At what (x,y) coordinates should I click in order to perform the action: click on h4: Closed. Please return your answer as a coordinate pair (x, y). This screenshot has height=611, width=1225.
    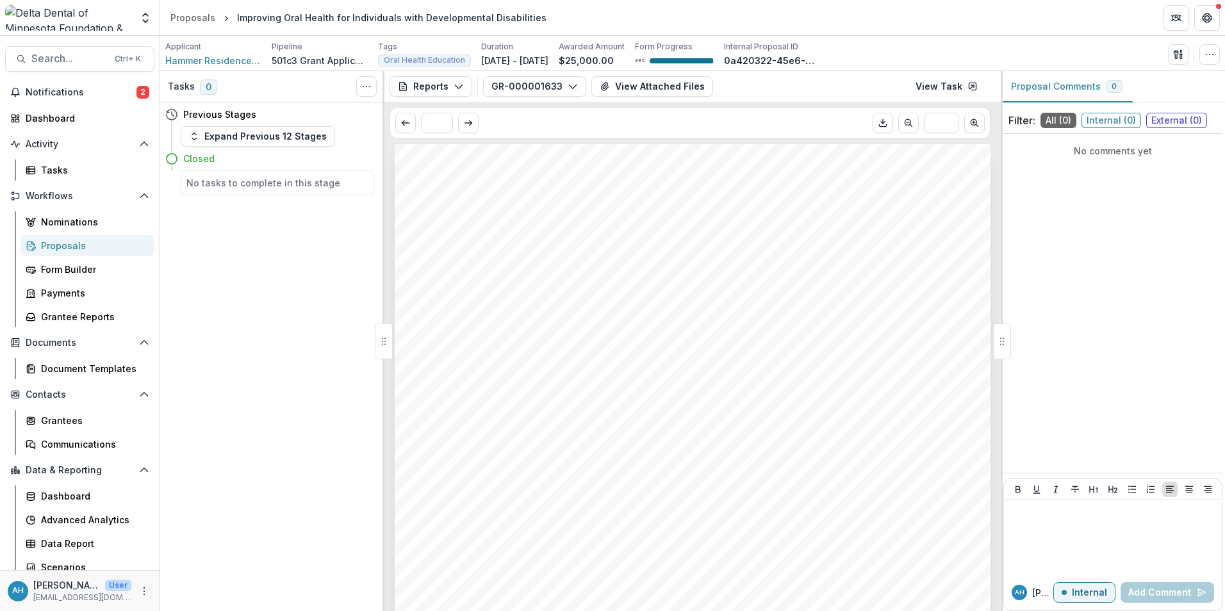
    Looking at the image, I should click on (199, 158).